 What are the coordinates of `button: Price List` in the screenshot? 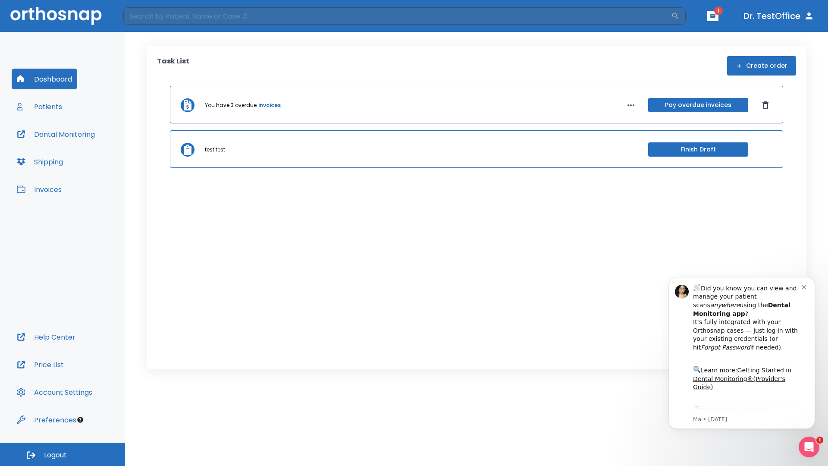 It's located at (40, 364).